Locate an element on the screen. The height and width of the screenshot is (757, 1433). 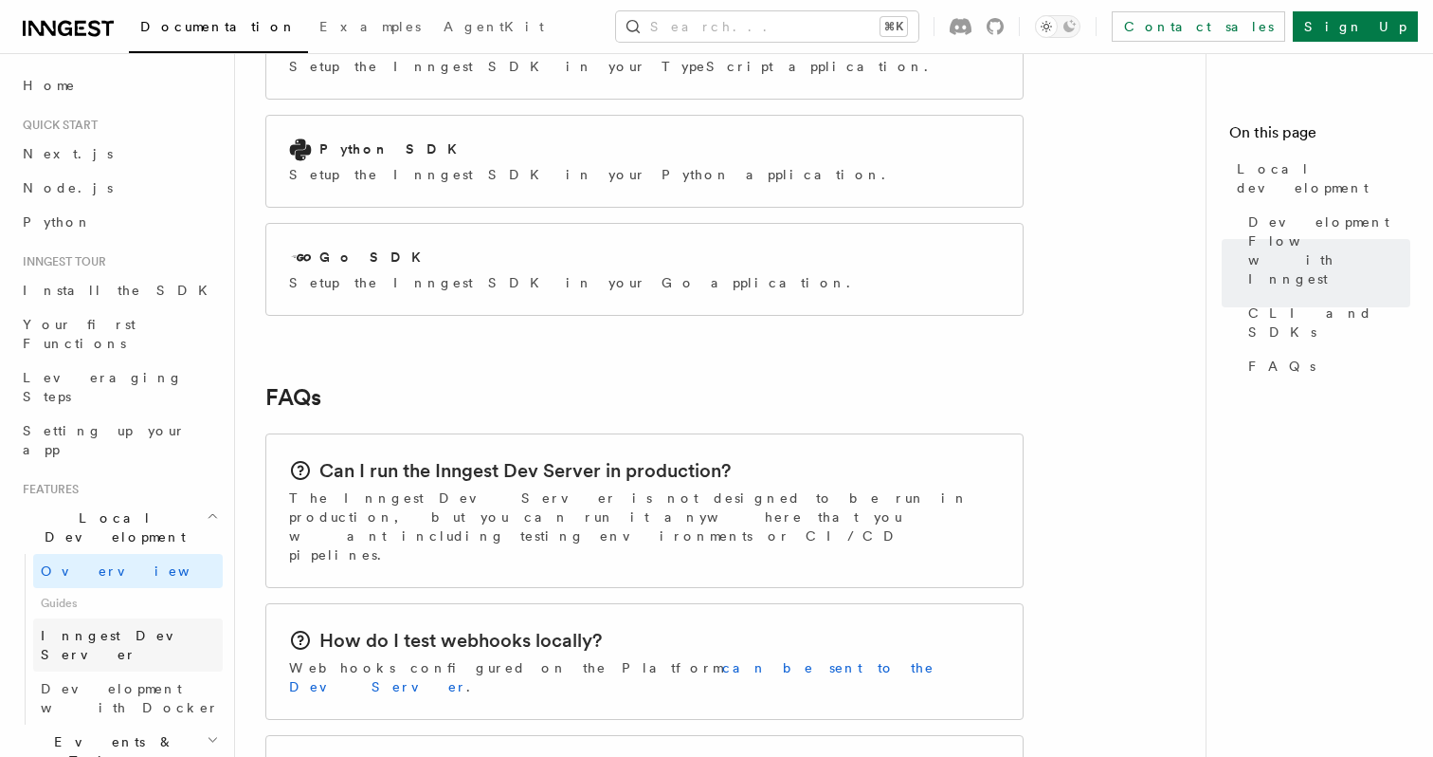
span: AgentKit is located at coordinates (494, 27).